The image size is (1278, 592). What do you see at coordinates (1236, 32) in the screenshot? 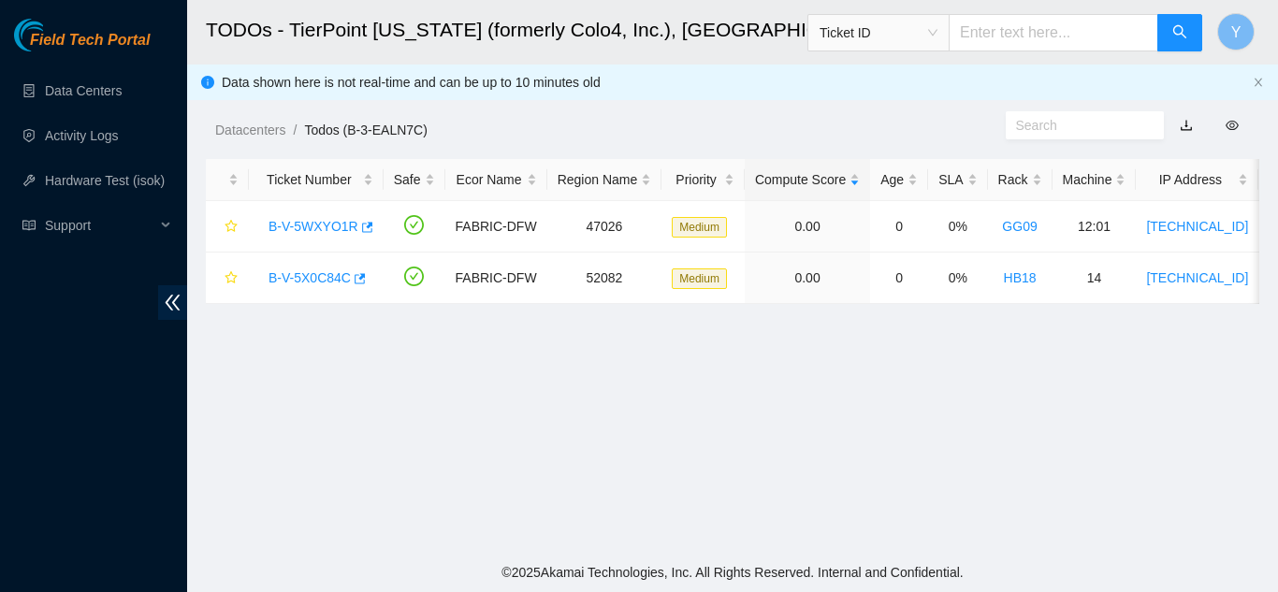
I see `span: Y` at bounding box center [1236, 32].